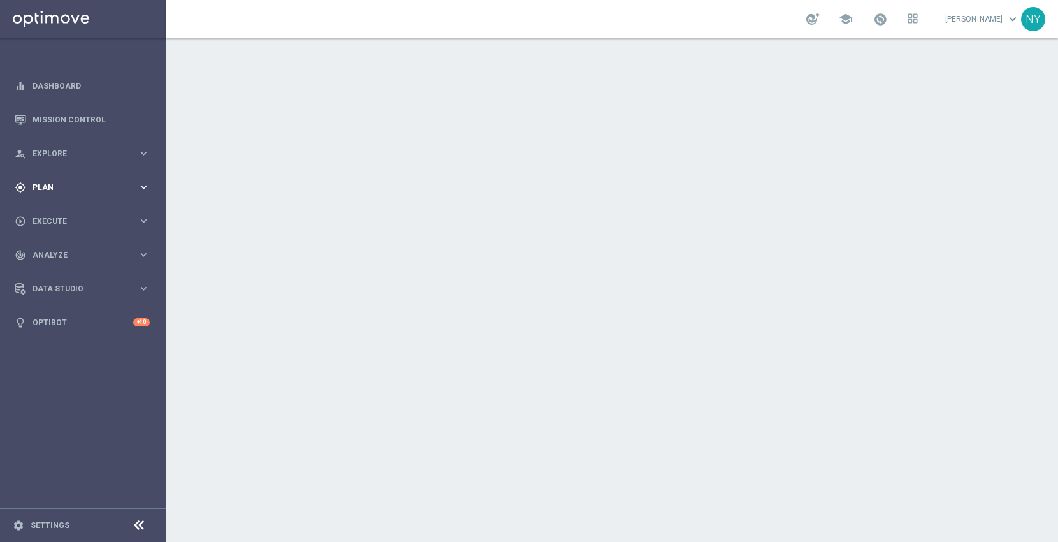 This screenshot has height=542, width=1058. Describe the element at coordinates (82, 187) in the screenshot. I see `div: gps_fixed Plan keyboard_arrow_right` at that location.